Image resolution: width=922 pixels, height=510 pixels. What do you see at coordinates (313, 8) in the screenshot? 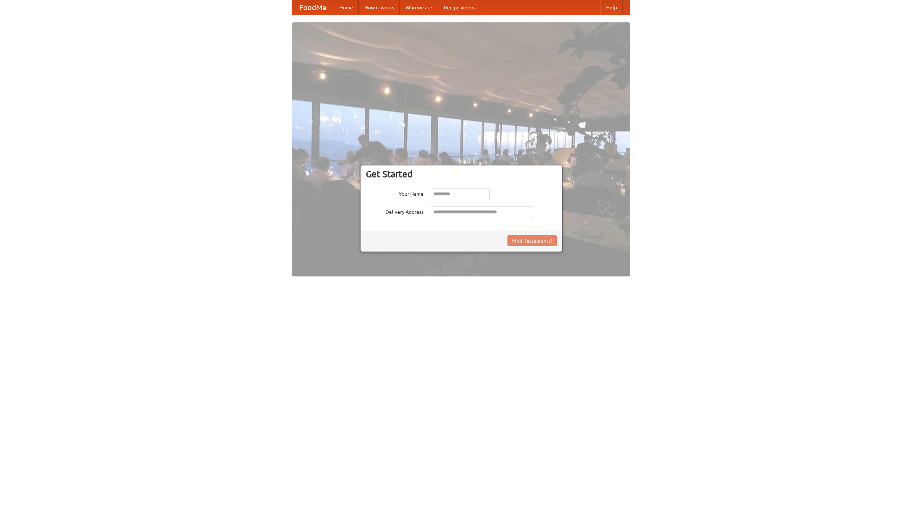
I see `a: FoodMe` at bounding box center [313, 8].